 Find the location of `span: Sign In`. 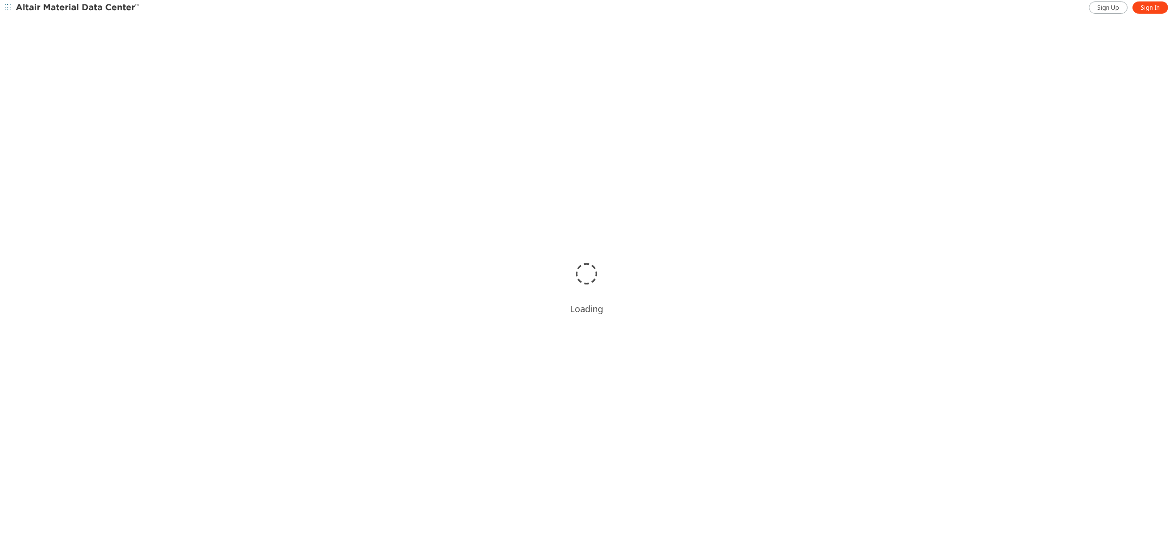

span: Sign In is located at coordinates (1150, 8).